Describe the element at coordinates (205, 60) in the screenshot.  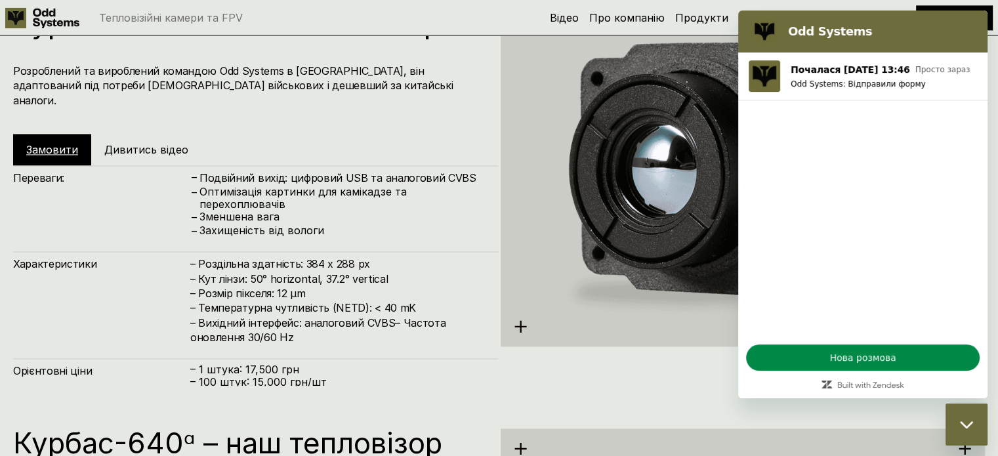
I see `p: Просто зараз` at that location.